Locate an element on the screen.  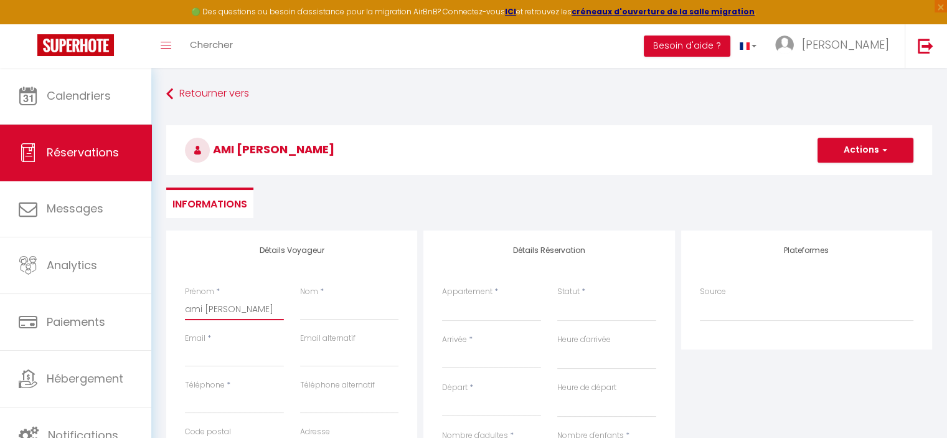
label: Heure de départ is located at coordinates (586, 387).